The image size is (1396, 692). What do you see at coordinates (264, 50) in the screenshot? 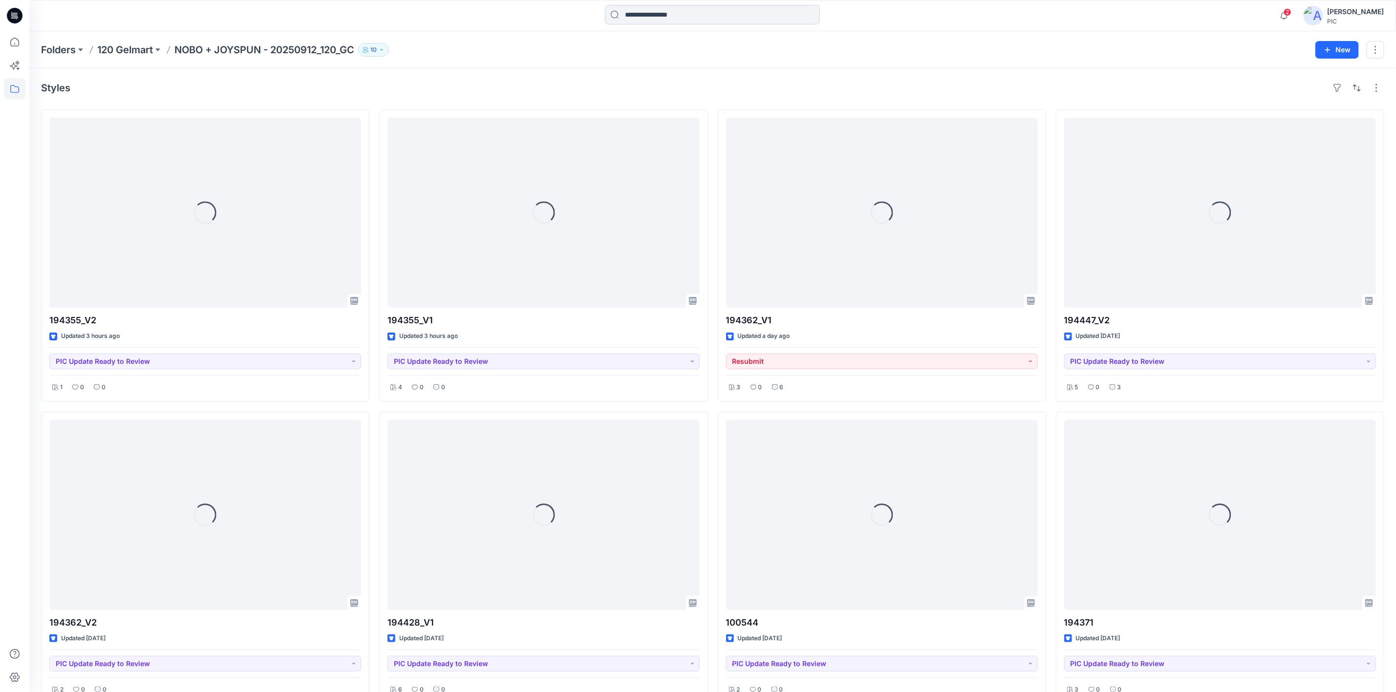
I see `p: NOBO + JOYSPUN - 20250912_120_GC` at bounding box center [264, 50].